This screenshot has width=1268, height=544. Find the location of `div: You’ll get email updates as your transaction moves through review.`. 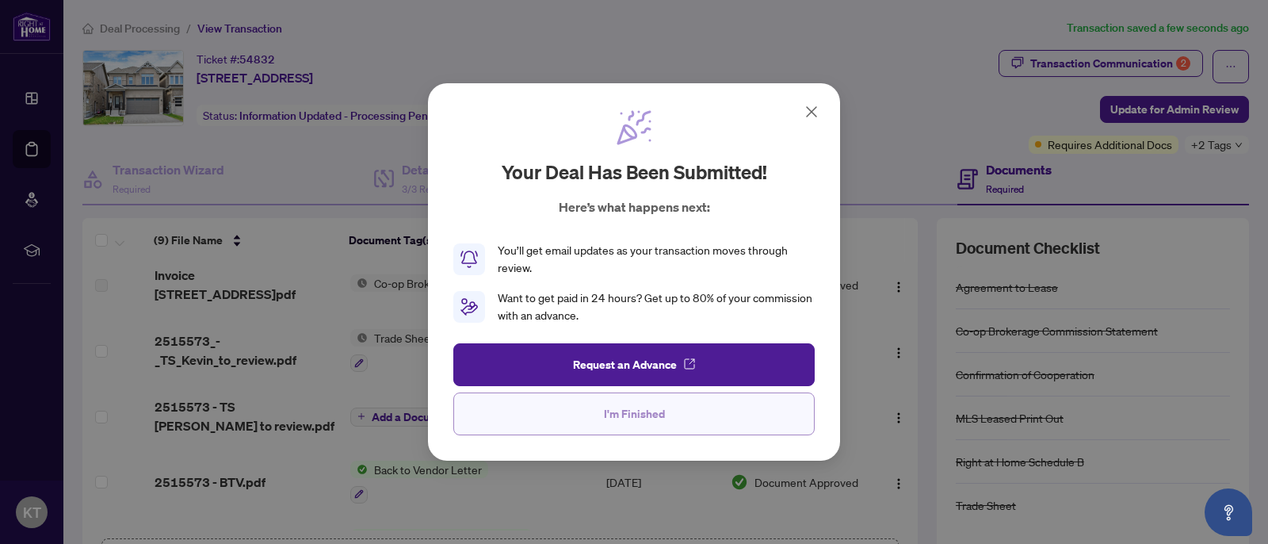

div: You’ll get email updates as your transaction moves through review. is located at coordinates (656, 259).